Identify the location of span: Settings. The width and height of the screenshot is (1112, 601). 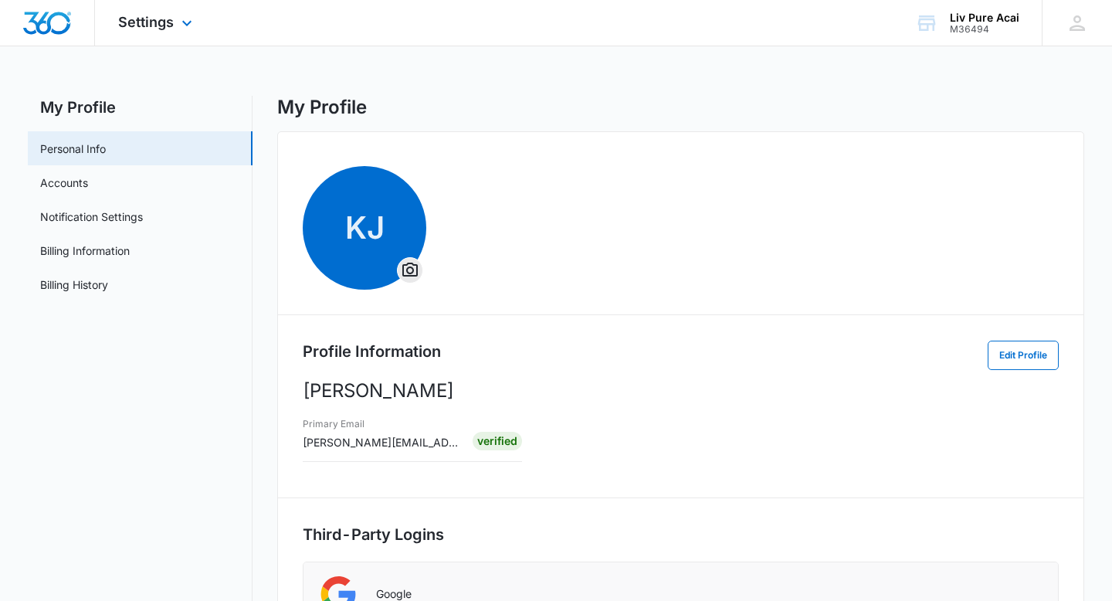
(146, 22).